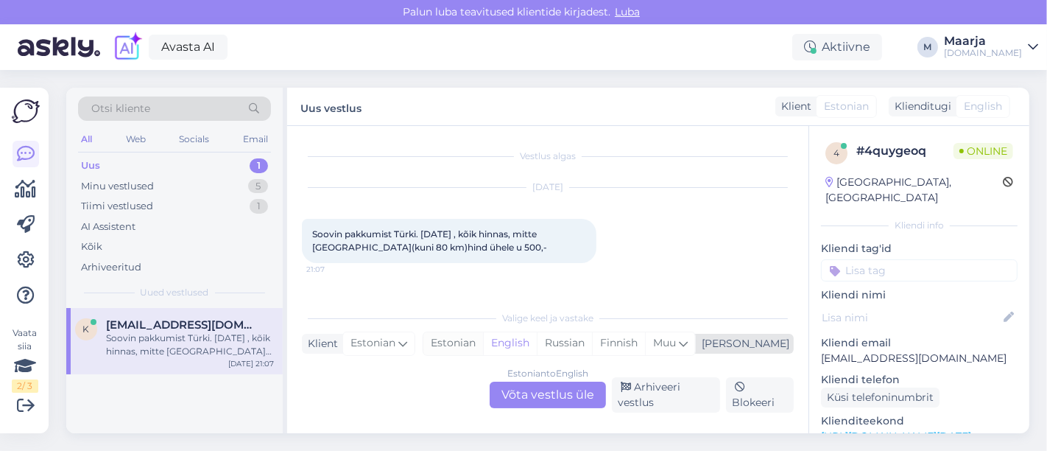 This screenshot has width=1047, height=451. What do you see at coordinates (453, 343) in the screenshot?
I see `div: Estonian` at bounding box center [453, 343].